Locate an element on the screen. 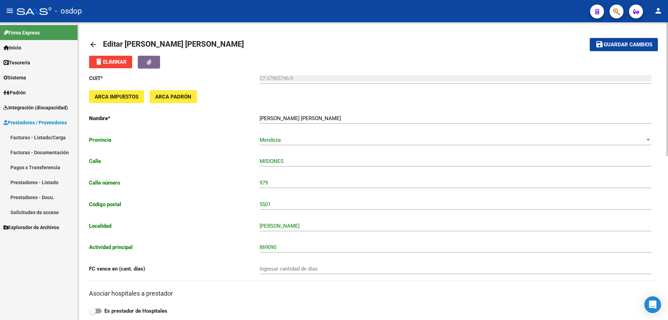 The width and height of the screenshot is (668, 320). p: CUIT is located at coordinates (174, 78).